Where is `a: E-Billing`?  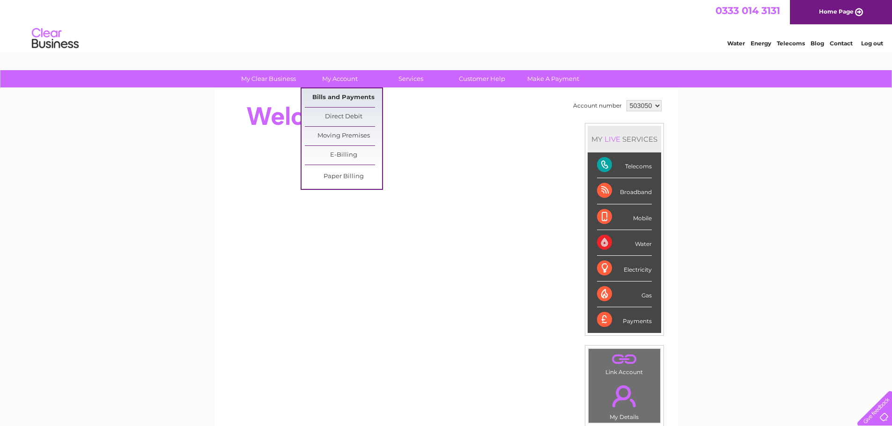
a: E-Billing is located at coordinates (343, 155).